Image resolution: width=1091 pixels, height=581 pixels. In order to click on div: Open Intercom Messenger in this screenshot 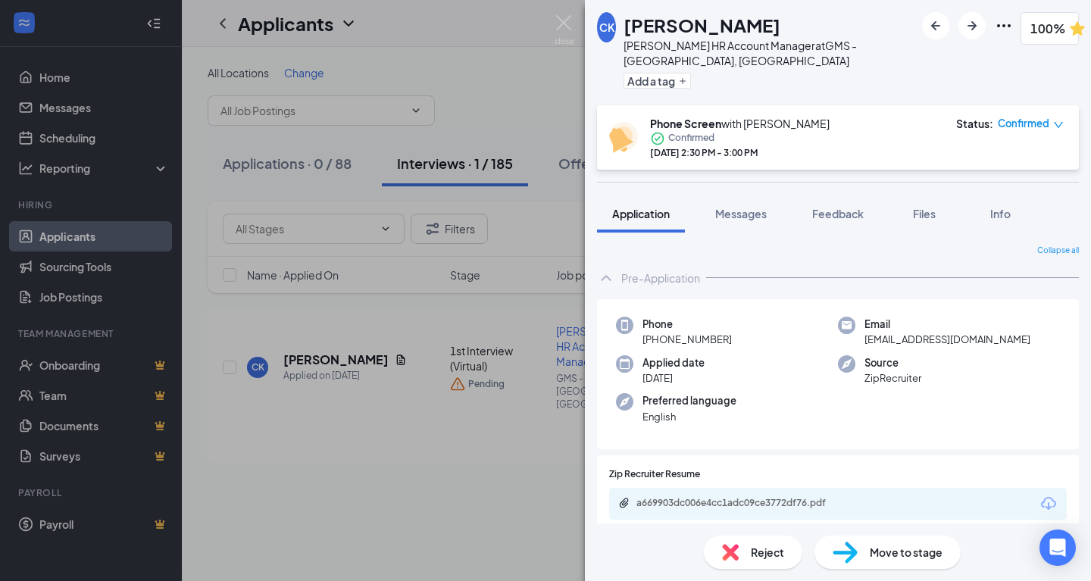, I will do `click(1058, 548)`.